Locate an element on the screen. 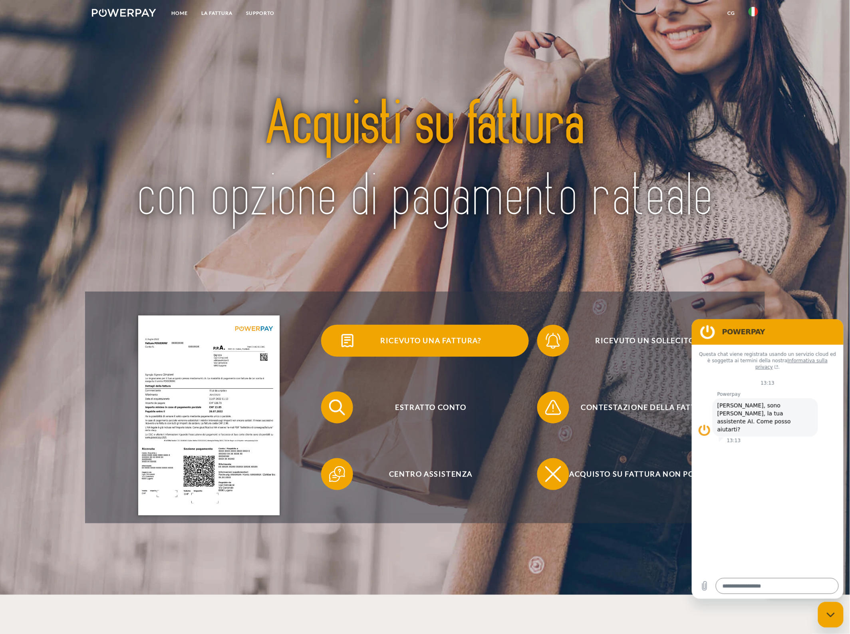 This screenshot has height=634, width=850. a: CG is located at coordinates (731, 13).